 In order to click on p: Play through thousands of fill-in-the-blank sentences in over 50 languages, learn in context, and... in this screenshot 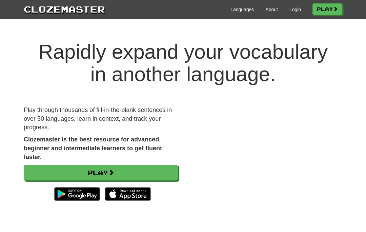, I will do `click(101, 119)`.